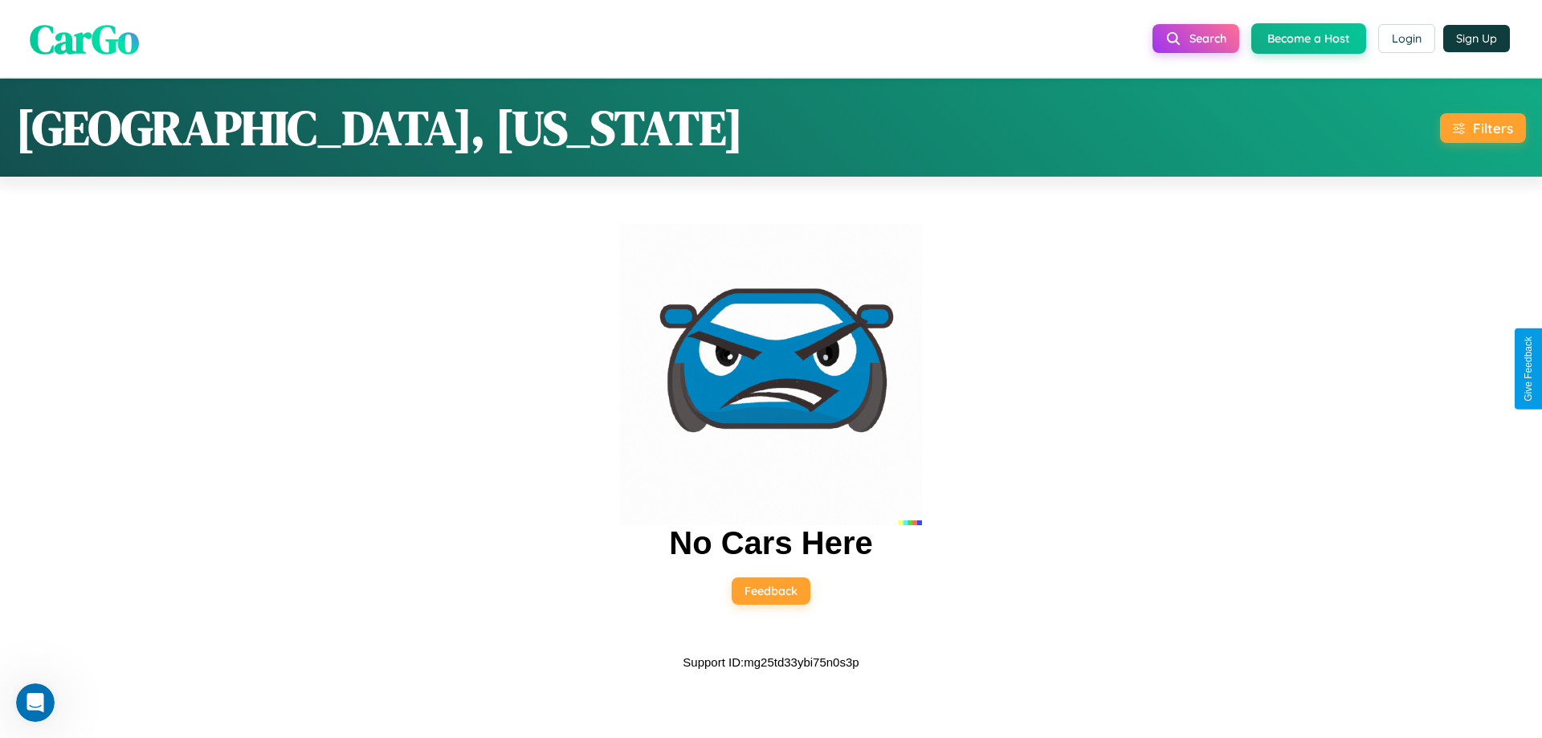 The image size is (1542, 738). I want to click on button: Become a Host, so click(1308, 39).